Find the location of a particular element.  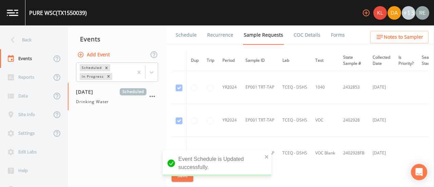

div: Remove Scheduled is located at coordinates (106, 67).